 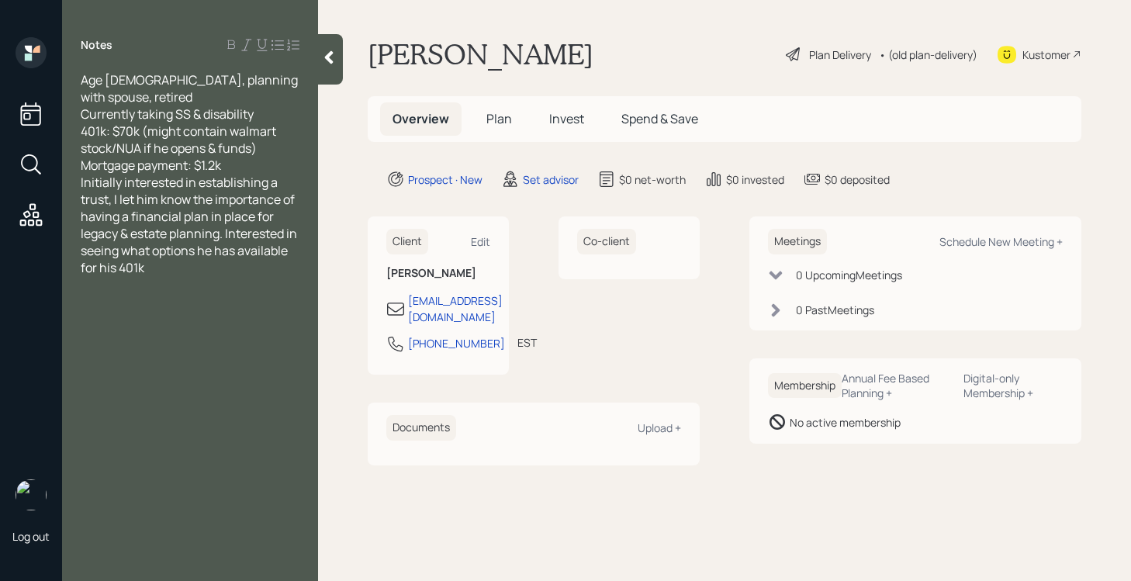 What do you see at coordinates (31, 536) in the screenshot?
I see `div: Log out` at bounding box center [31, 536].